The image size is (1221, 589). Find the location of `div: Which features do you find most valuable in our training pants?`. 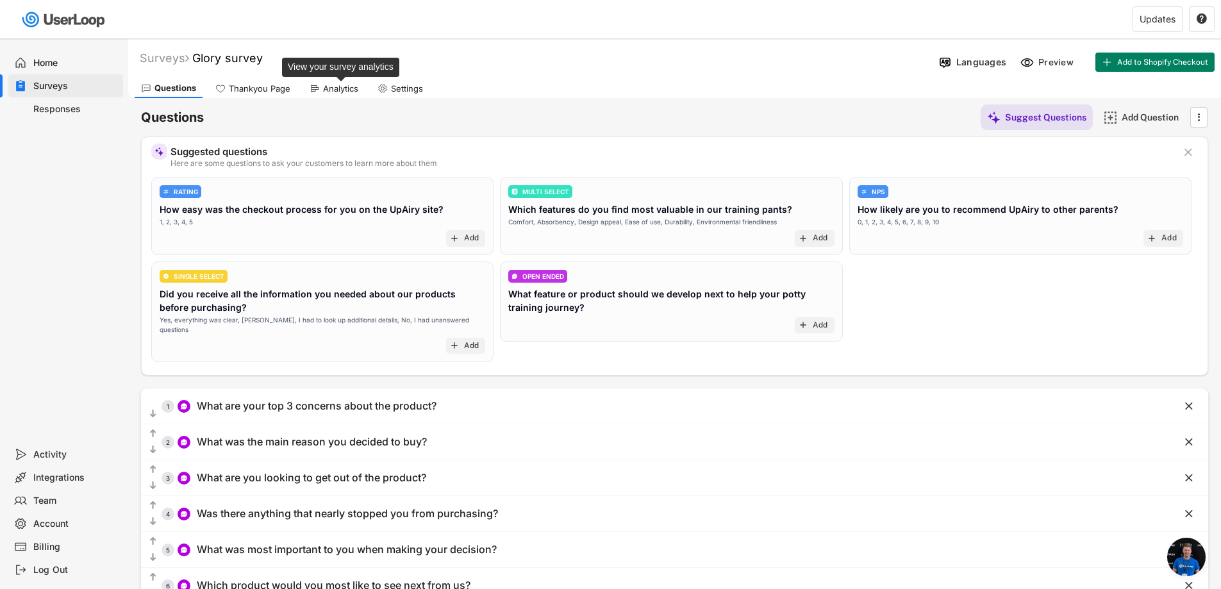

div: Which features do you find most valuable in our training pants? is located at coordinates (650, 209).